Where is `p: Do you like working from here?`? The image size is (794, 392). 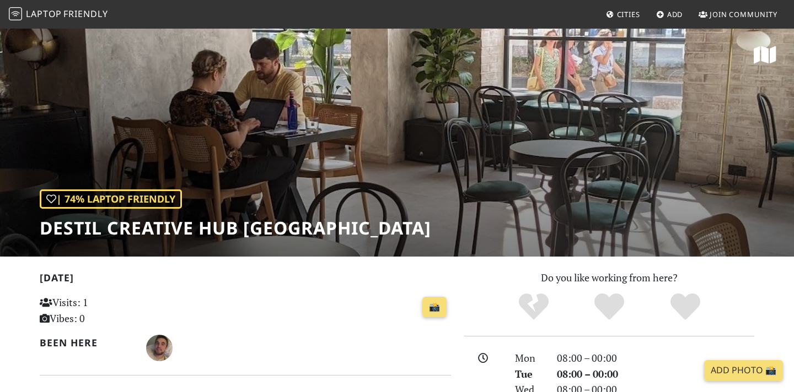 p: Do you like working from here? is located at coordinates (609, 278).